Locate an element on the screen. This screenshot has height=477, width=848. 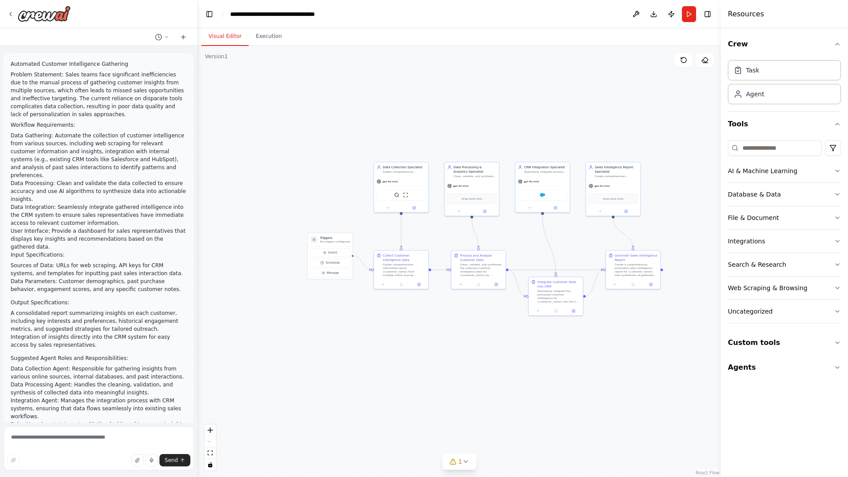
button: Send is located at coordinates (175, 460).